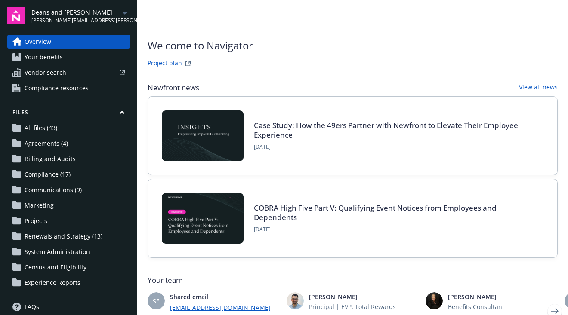 The image size is (568, 315). Describe the element at coordinates (68, 57) in the screenshot. I see `a: Your benefits` at that location.